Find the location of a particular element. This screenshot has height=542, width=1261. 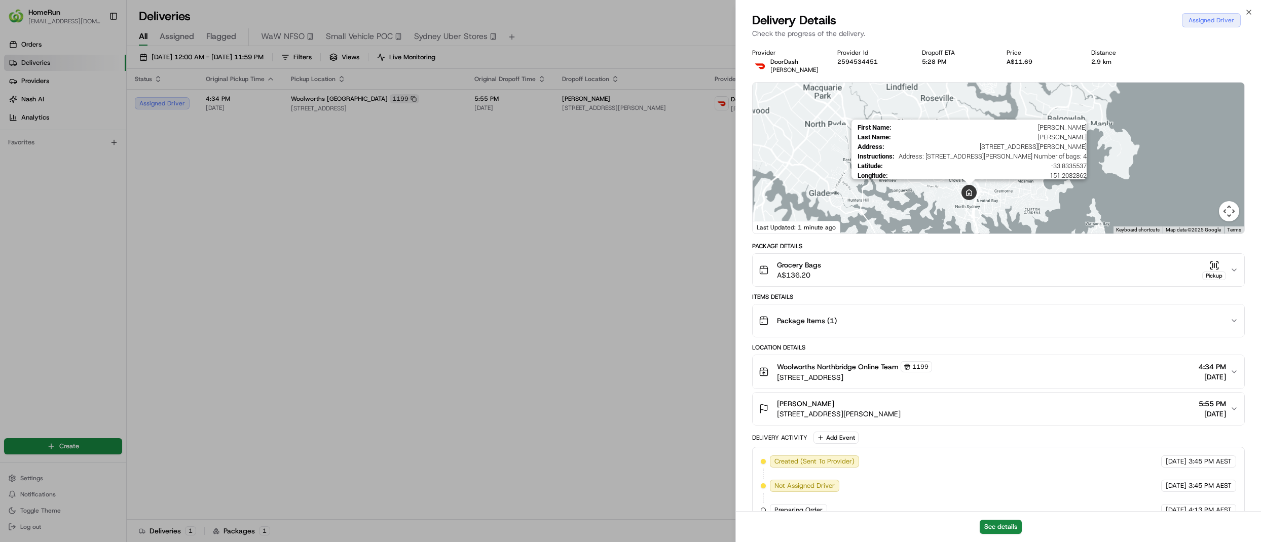

div: Price is located at coordinates (1041, 53).